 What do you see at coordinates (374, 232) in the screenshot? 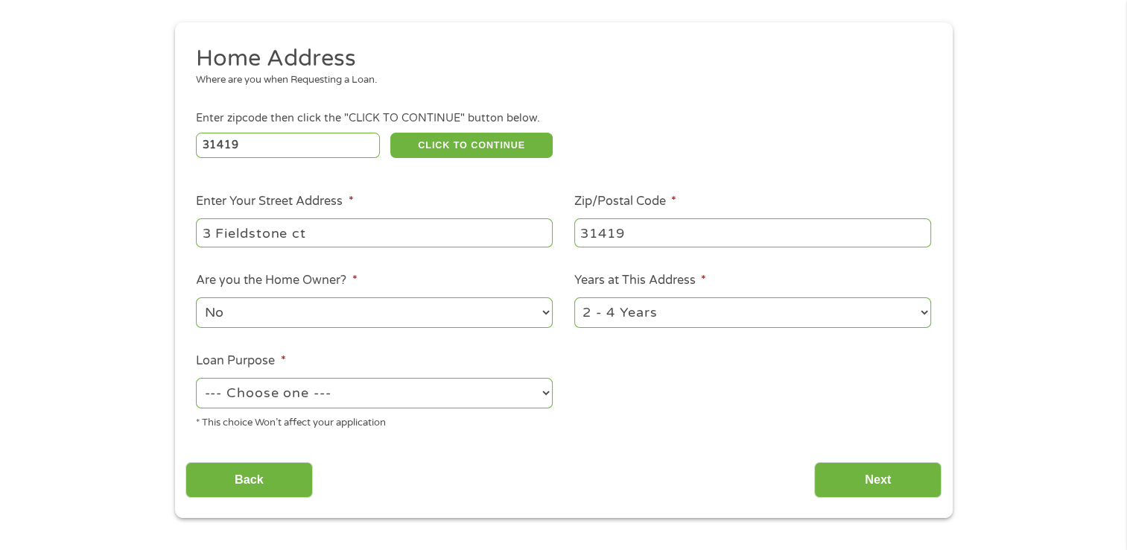
I see `input: 1 Main Street` at bounding box center [374, 232].